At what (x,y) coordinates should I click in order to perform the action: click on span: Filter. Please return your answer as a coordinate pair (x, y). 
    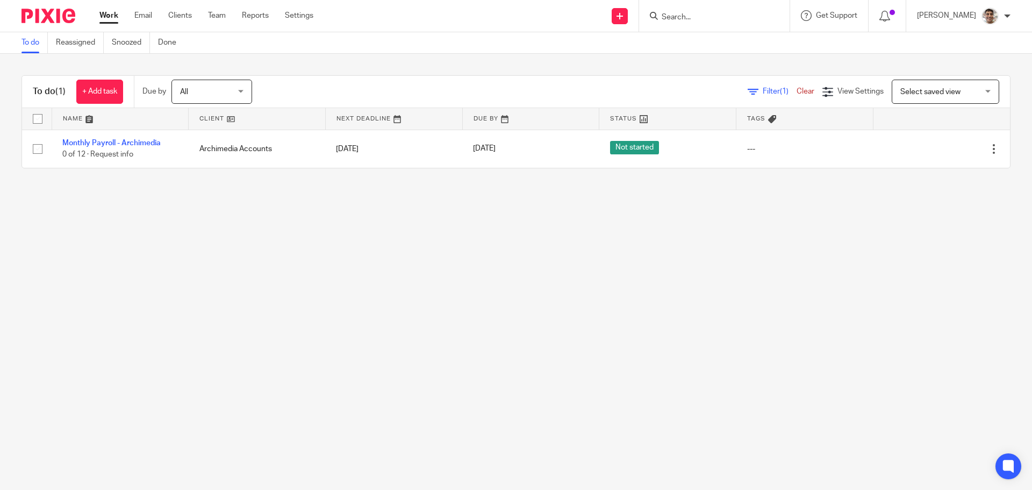
    Looking at the image, I should click on (779, 91).